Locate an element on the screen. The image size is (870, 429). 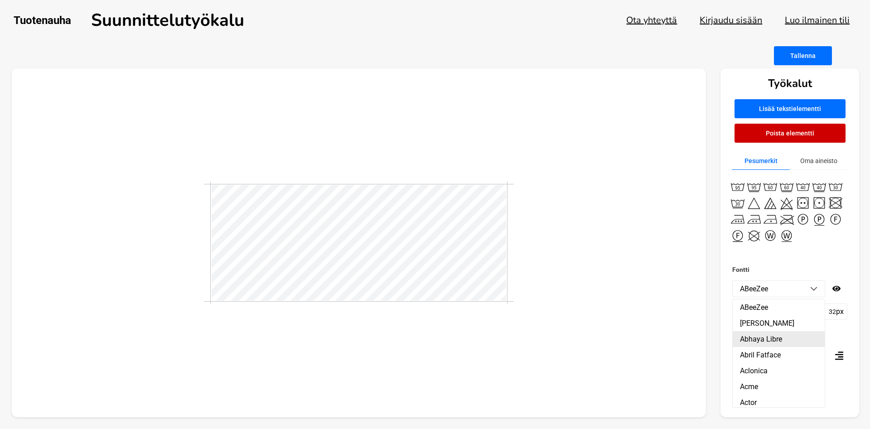
button: Oma aineisto is located at coordinates (819, 161).